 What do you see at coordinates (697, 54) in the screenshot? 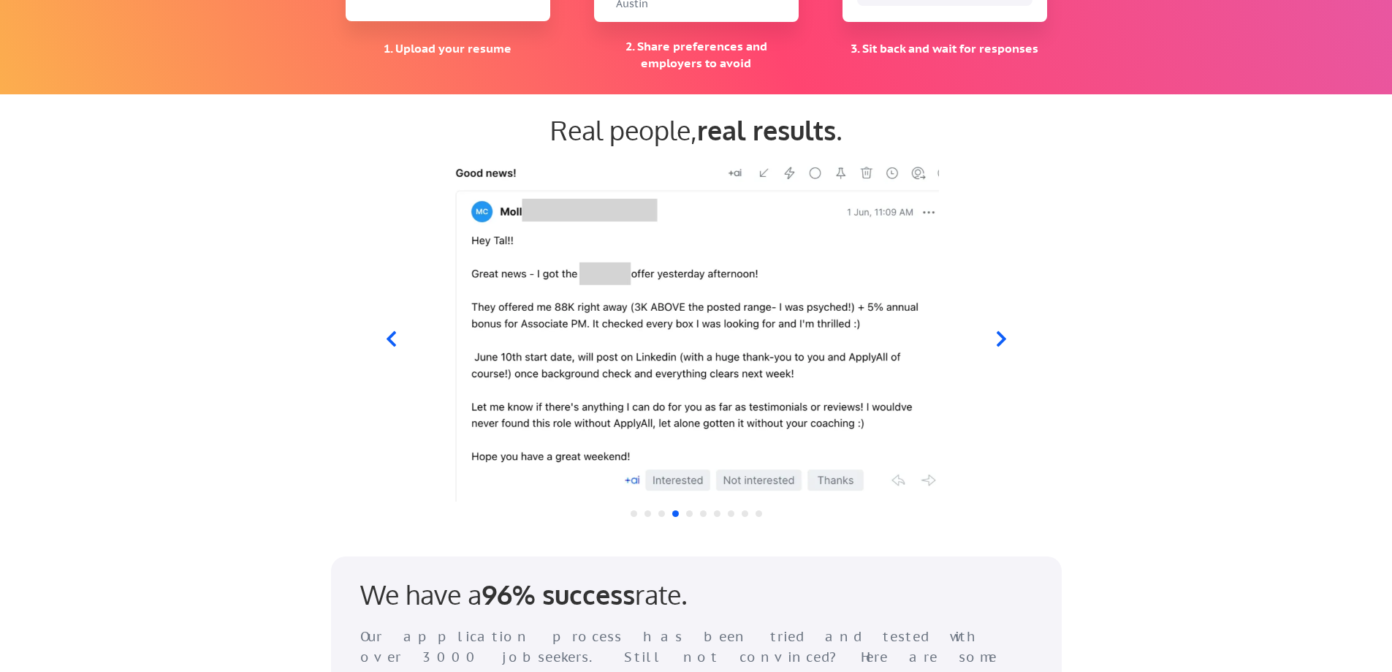
I see `div: 2. Share preferences and employers to avoid` at bounding box center [697, 54].